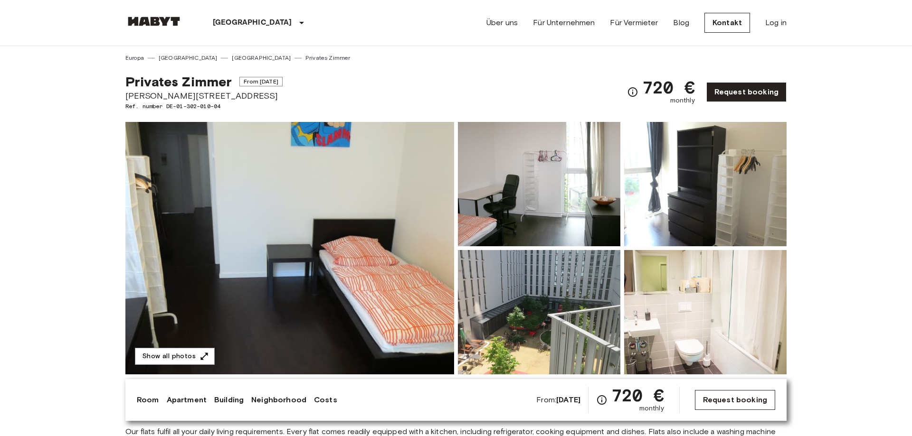 Image resolution: width=912 pixels, height=436 pixels. What do you see at coordinates (187, 400) in the screenshot?
I see `a: Apartment` at bounding box center [187, 400].